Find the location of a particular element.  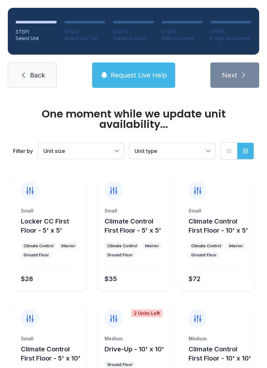

div: $72 is located at coordinates (194, 279).